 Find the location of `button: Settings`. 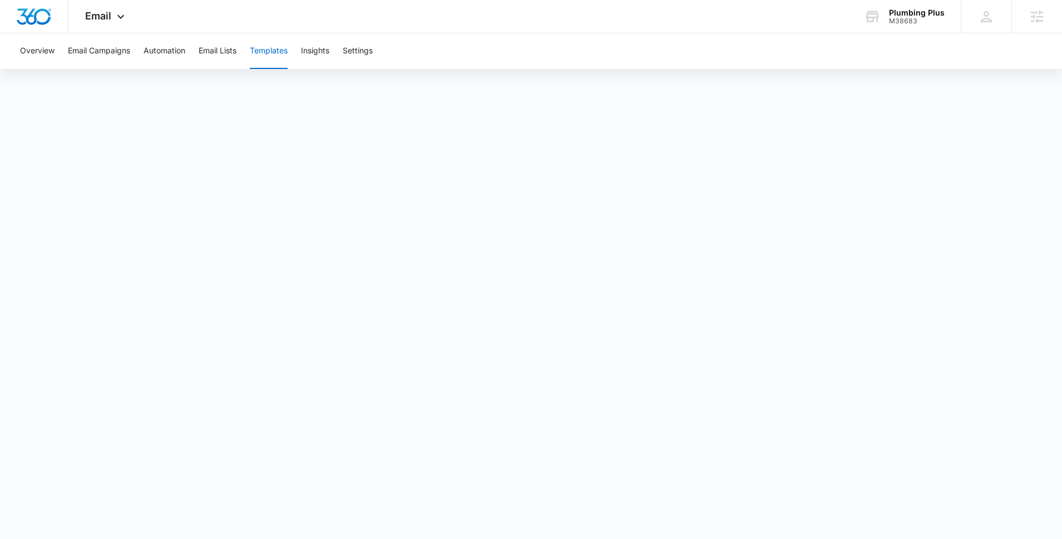

button: Settings is located at coordinates (358, 51).